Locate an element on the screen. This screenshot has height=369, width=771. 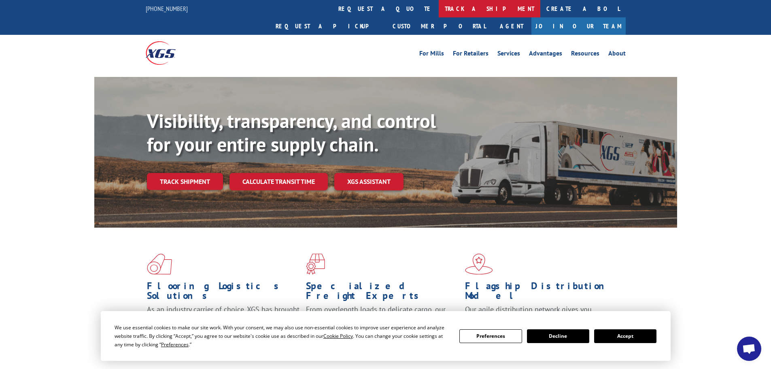
a: Resources is located at coordinates (585, 55).